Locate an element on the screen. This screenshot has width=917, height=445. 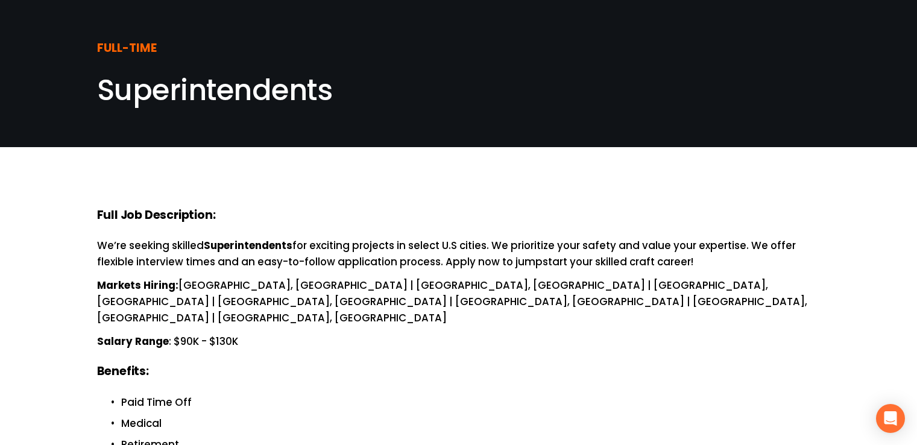
p: Paid Time Off is located at coordinates (471, 402).